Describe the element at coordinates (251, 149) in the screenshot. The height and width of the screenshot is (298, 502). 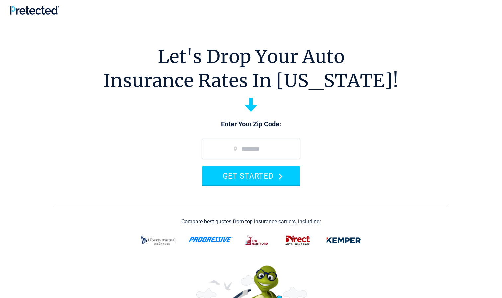
I see `input: zip code` at that location.